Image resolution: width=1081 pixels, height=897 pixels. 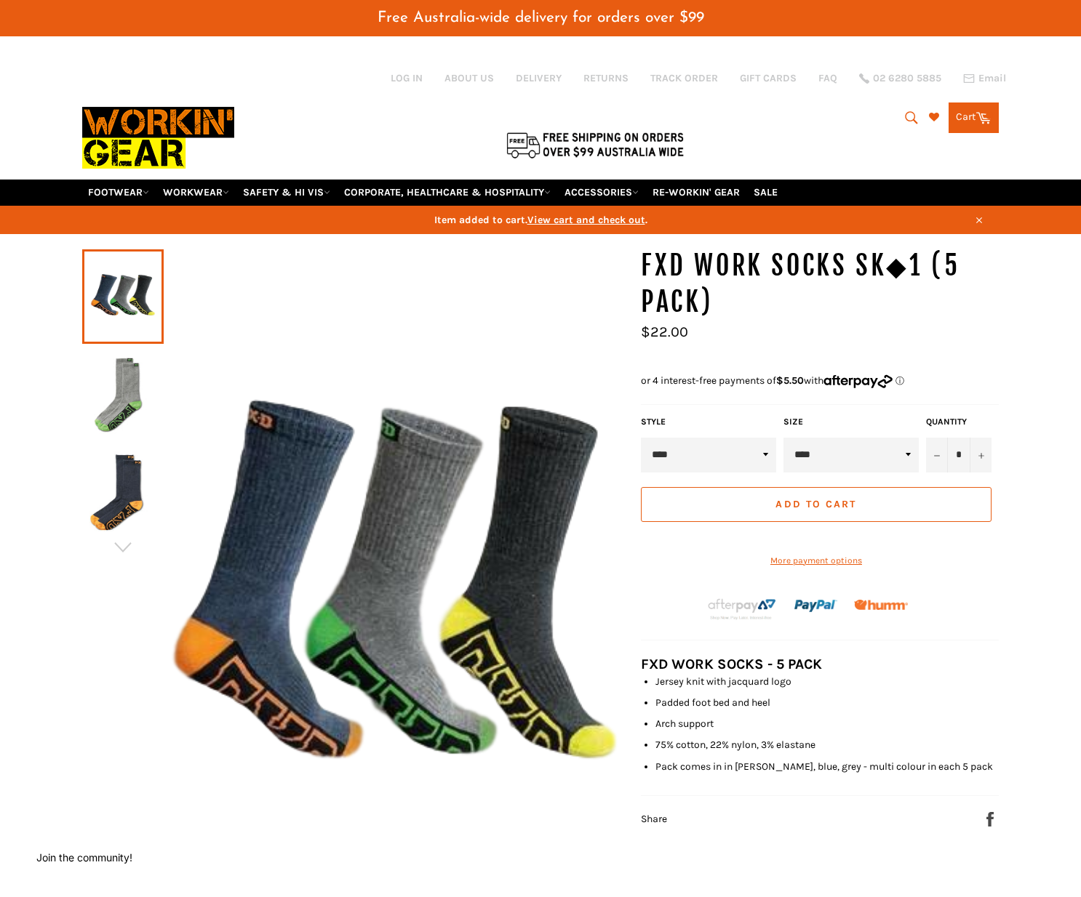 What do you see at coordinates (765, 192) in the screenshot?
I see `a: SALE` at bounding box center [765, 192].